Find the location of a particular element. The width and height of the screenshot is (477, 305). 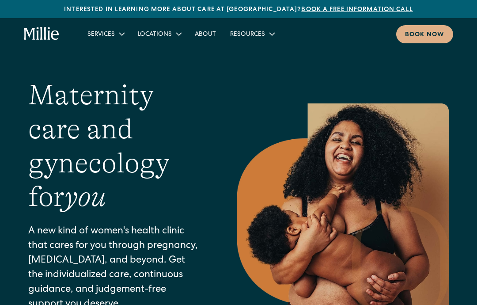

a: home is located at coordinates (42, 34).